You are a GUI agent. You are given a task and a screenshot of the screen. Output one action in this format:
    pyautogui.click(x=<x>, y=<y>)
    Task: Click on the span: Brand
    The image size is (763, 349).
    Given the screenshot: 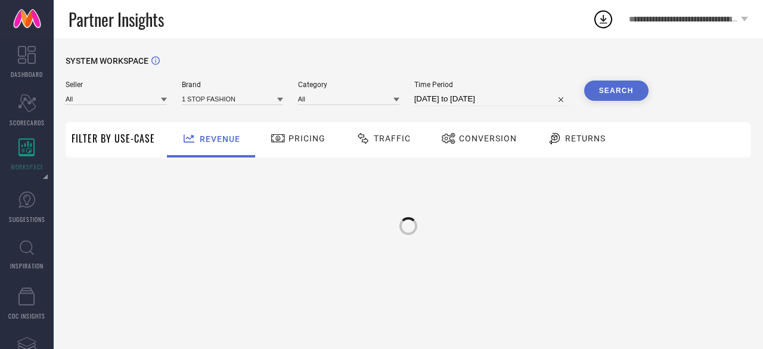 What is the action you would take?
    pyautogui.click(x=232, y=85)
    